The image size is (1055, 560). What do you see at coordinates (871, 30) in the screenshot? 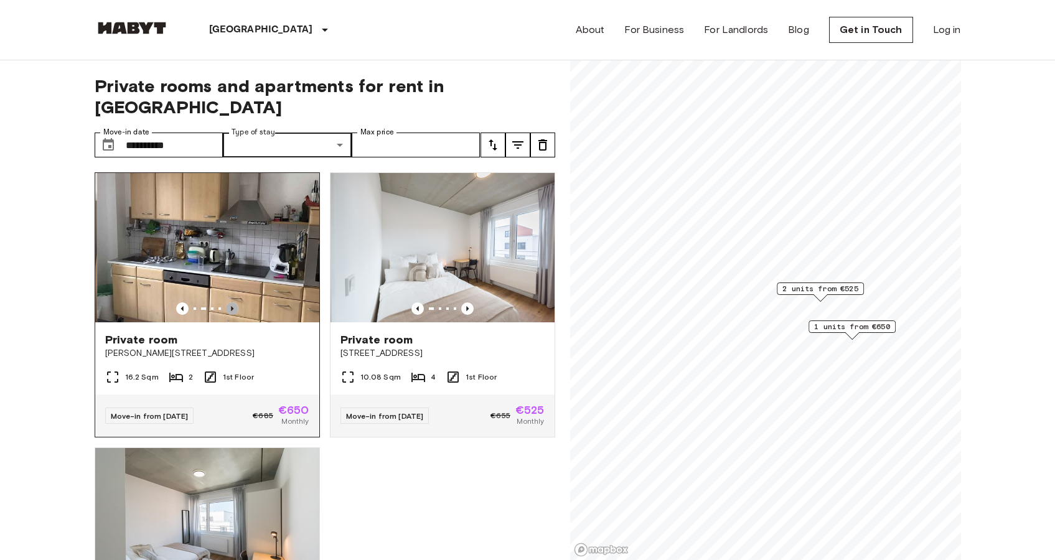
I see `a: Get in Touch` at bounding box center [871, 30].